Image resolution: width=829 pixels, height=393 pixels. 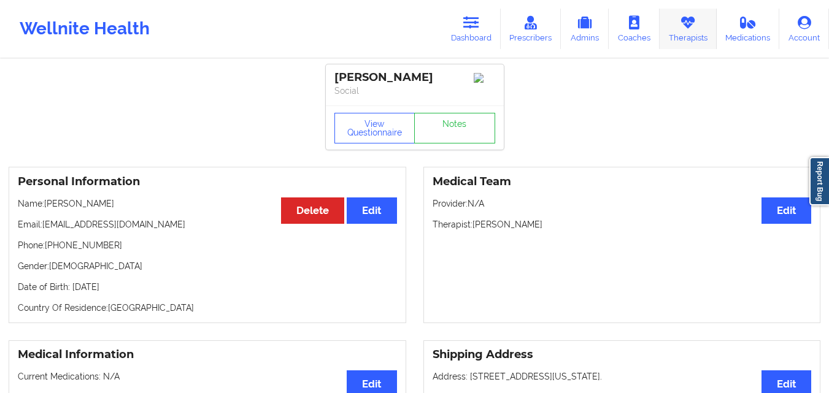 I want to click on img: Image%2Fplaceholer-image.png, so click(x=484, y=78).